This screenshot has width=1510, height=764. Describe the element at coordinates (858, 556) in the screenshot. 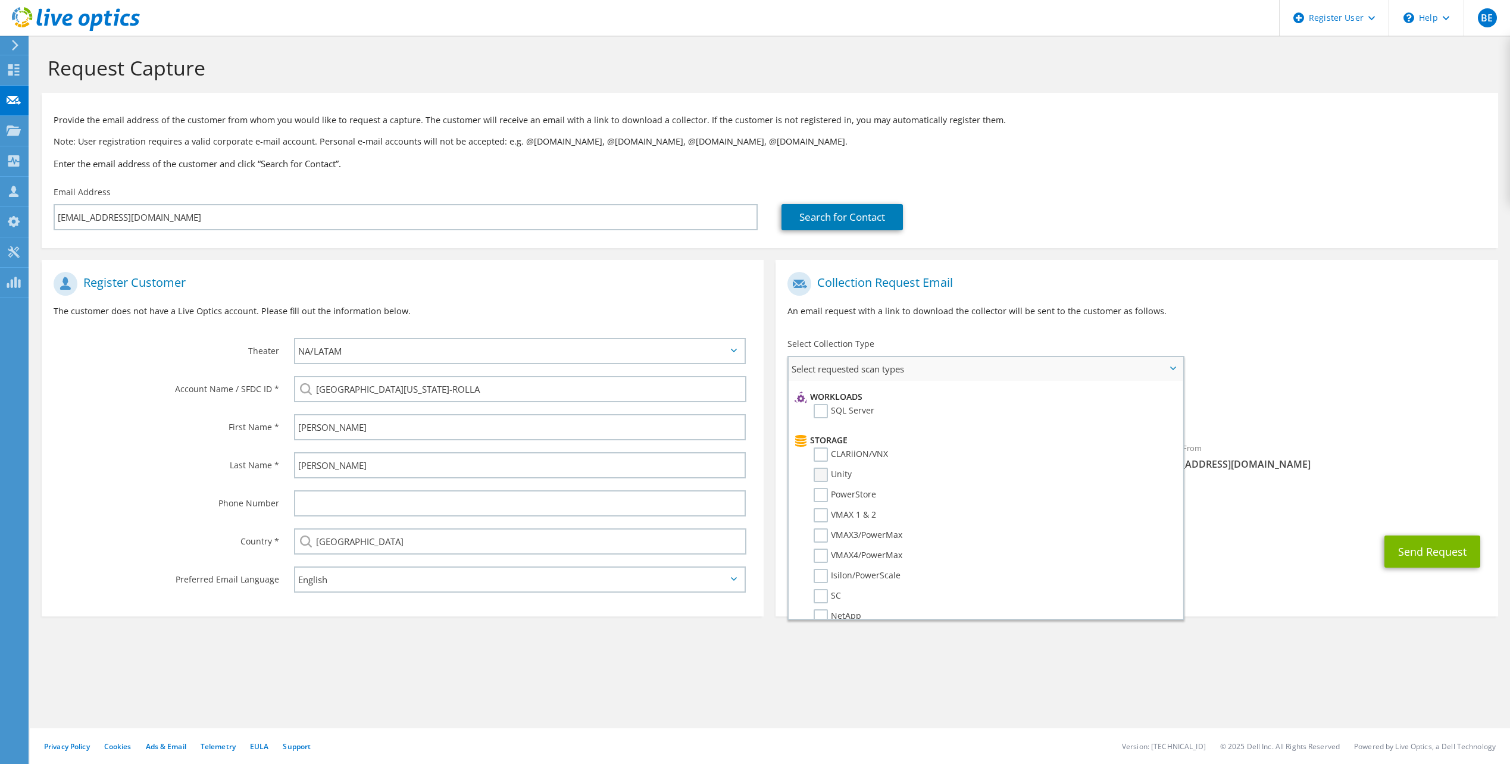

I see `label: VMAX4/PowerMax` at that location.